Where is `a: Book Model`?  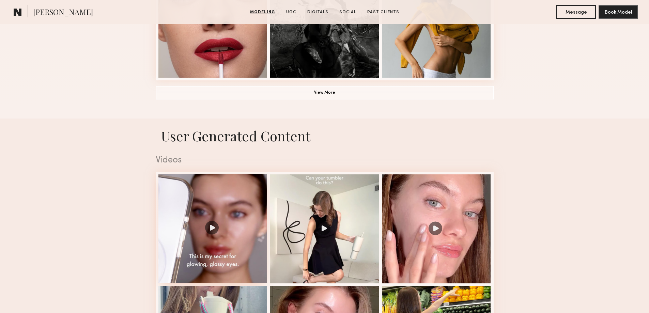 a: Book Model is located at coordinates (618, 12).